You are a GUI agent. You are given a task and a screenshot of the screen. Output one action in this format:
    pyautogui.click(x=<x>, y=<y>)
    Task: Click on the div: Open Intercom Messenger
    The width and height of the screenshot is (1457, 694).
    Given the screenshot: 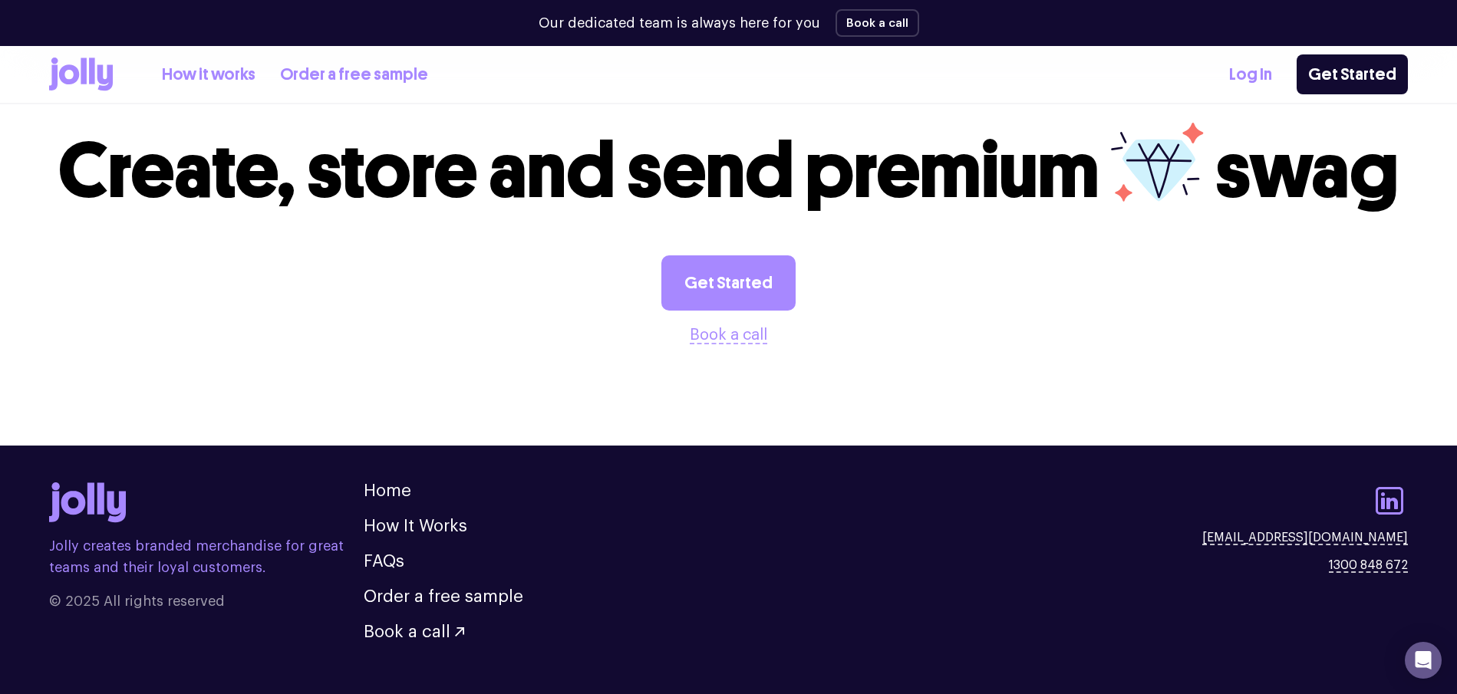 What is the action you would take?
    pyautogui.click(x=1423, y=661)
    